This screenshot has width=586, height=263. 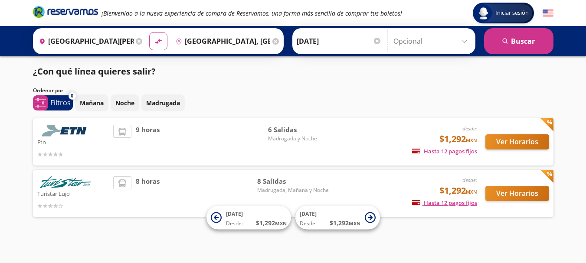 What do you see at coordinates (72, 96) in the screenshot?
I see `span: 0` at bounding box center [72, 96].